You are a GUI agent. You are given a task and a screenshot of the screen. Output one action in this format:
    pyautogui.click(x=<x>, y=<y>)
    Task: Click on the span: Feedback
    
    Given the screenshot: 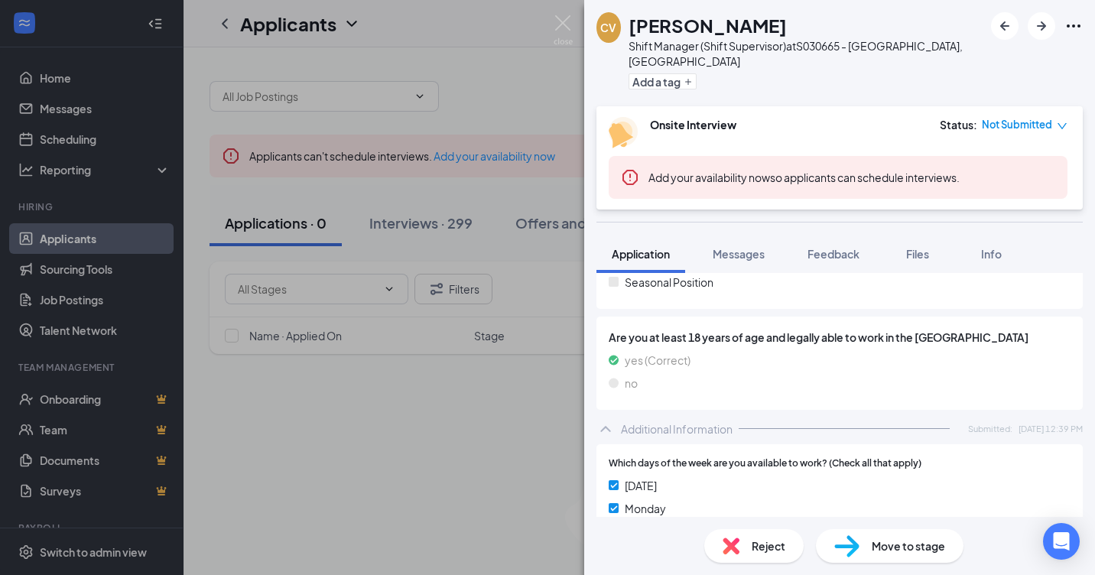 What is the action you would take?
    pyautogui.click(x=833, y=254)
    